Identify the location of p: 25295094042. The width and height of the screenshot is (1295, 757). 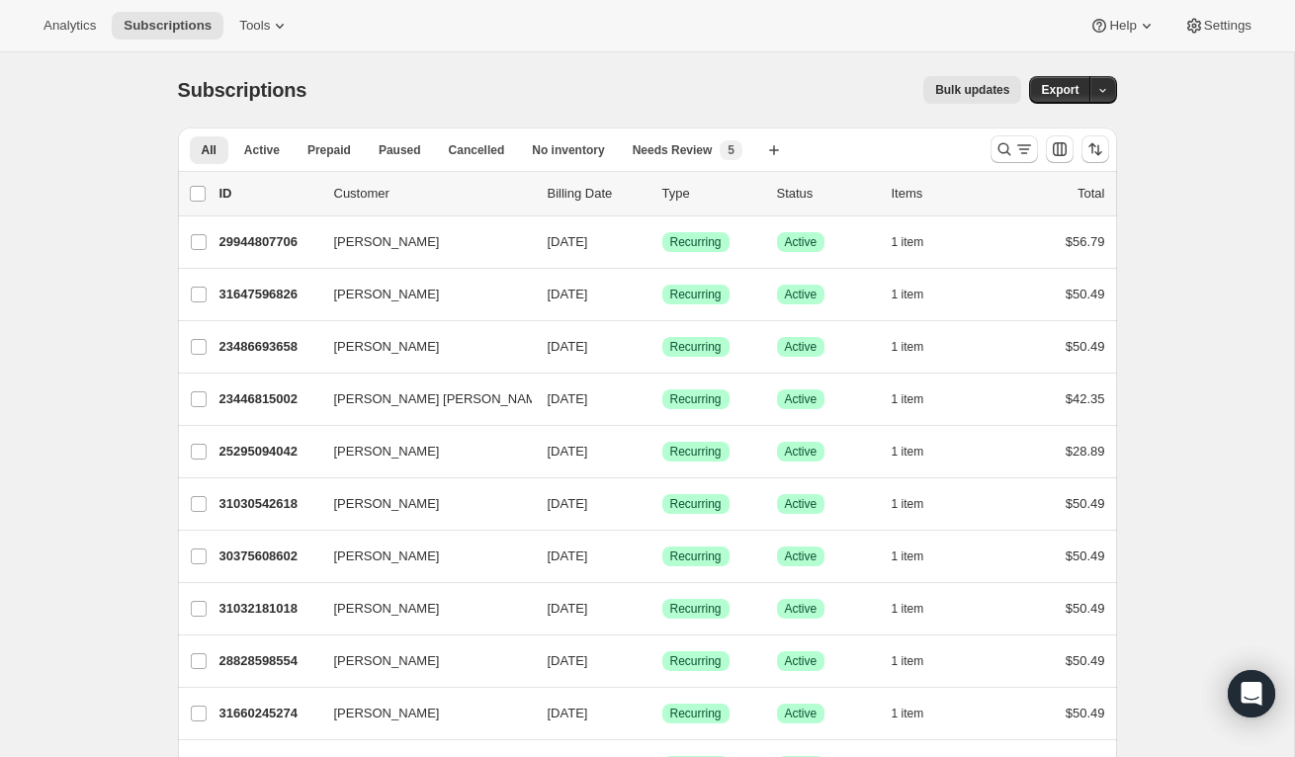
(269, 452).